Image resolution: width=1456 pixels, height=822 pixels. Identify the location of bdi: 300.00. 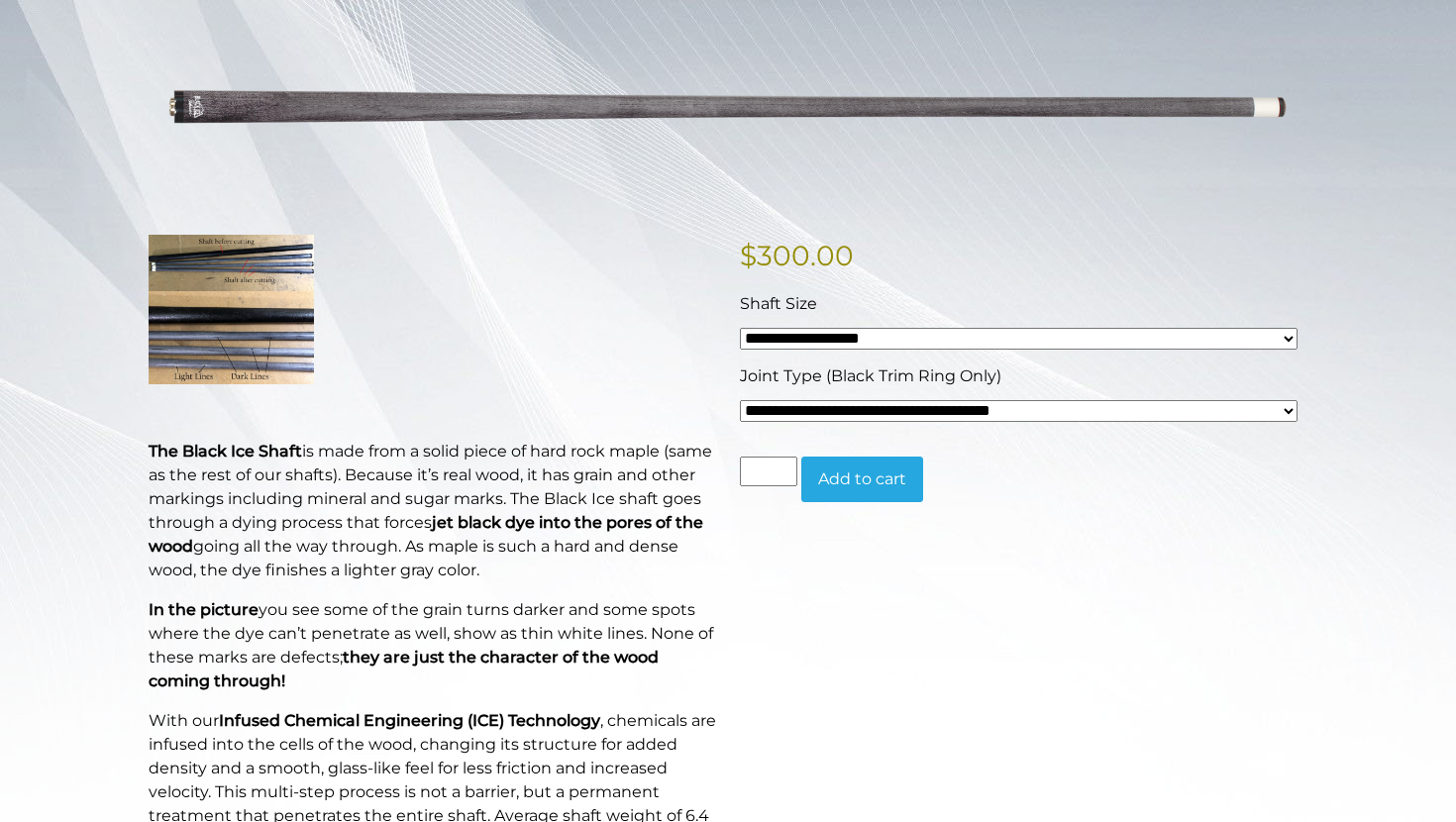
(796, 256).